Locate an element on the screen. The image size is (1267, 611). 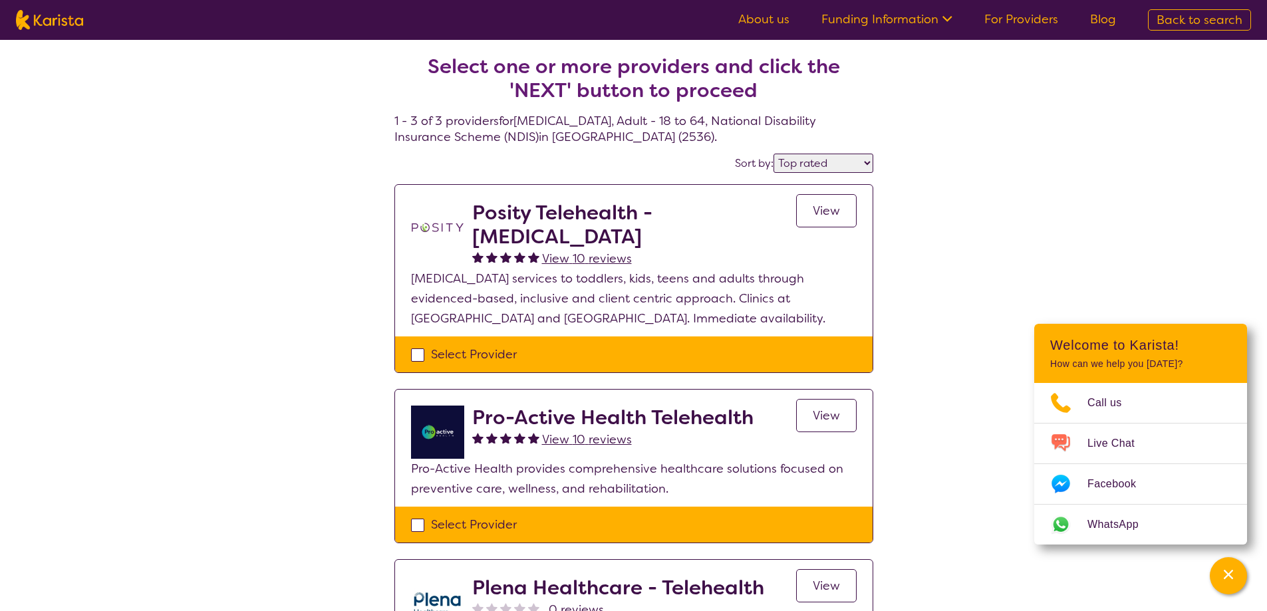
a: Back to search is located at coordinates (1199, 20).